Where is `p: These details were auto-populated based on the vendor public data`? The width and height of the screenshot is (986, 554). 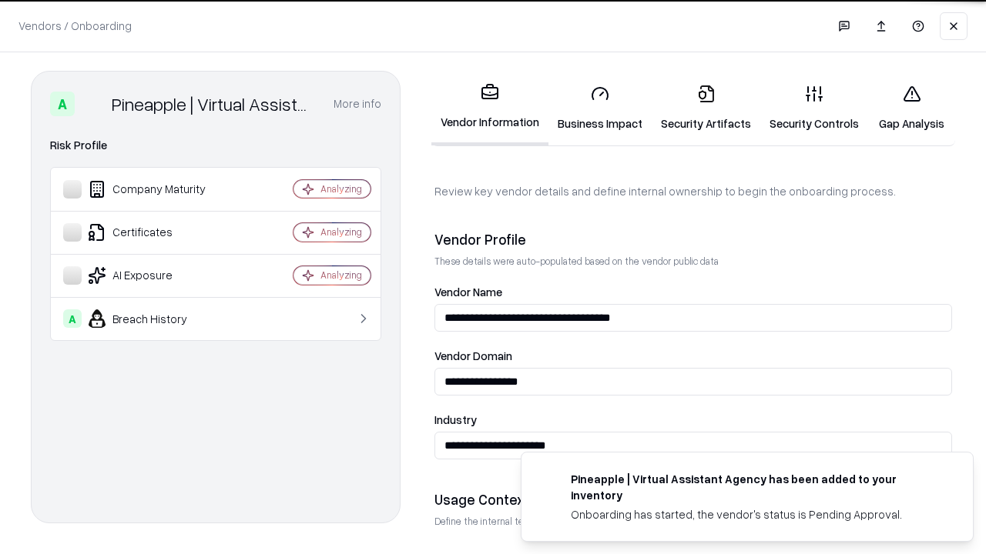
p: These details were auto-populated based on the vendor public data is located at coordinates (693, 261).